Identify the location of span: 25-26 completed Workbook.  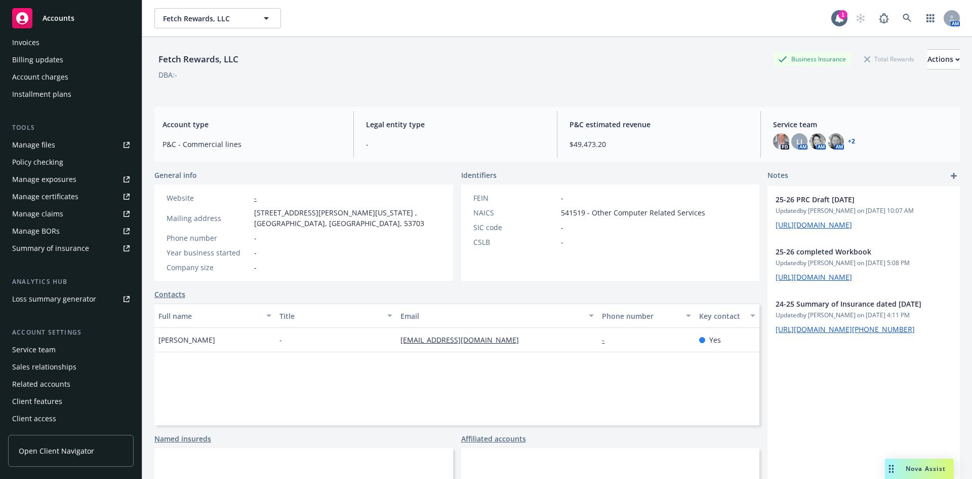
(851, 251).